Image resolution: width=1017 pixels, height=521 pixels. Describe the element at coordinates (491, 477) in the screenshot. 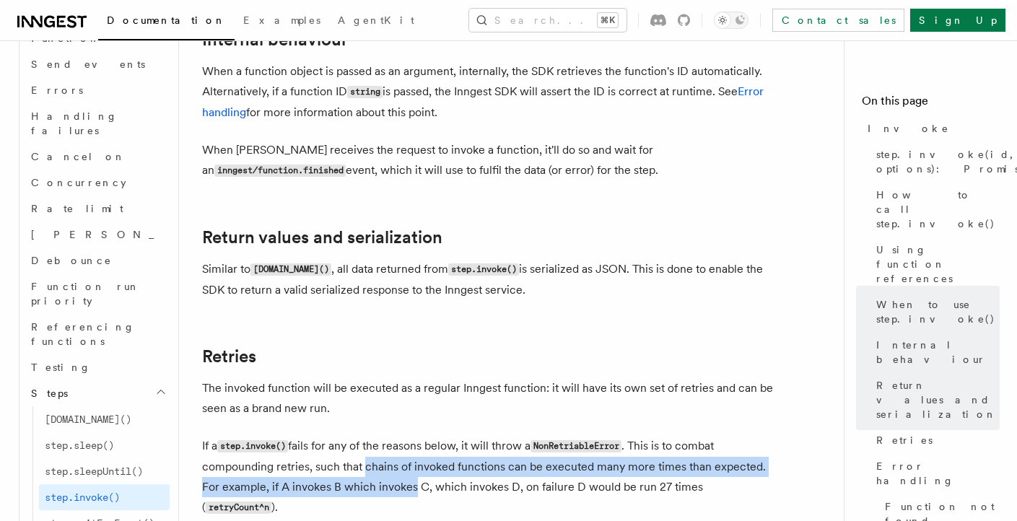

I see `p: If a fails for any of the reasons below, it will throw a . This is to combat compounding retries,...` at that location.